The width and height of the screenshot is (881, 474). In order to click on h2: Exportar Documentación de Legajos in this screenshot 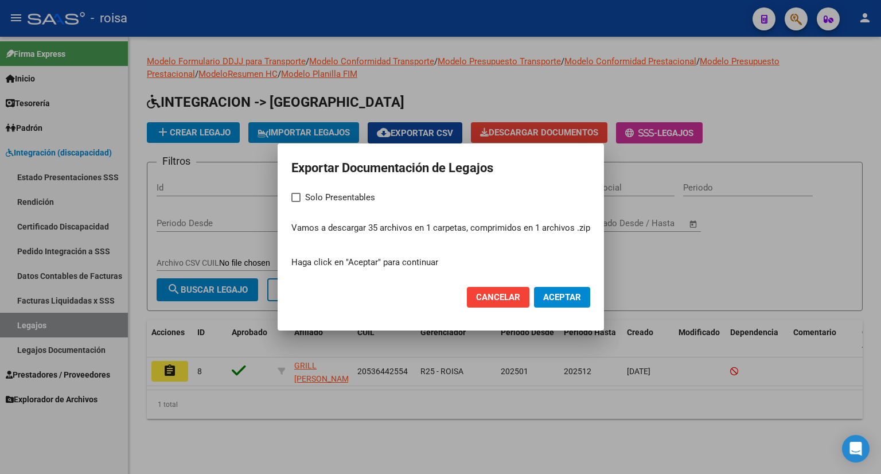, I will do `click(440, 168)`.